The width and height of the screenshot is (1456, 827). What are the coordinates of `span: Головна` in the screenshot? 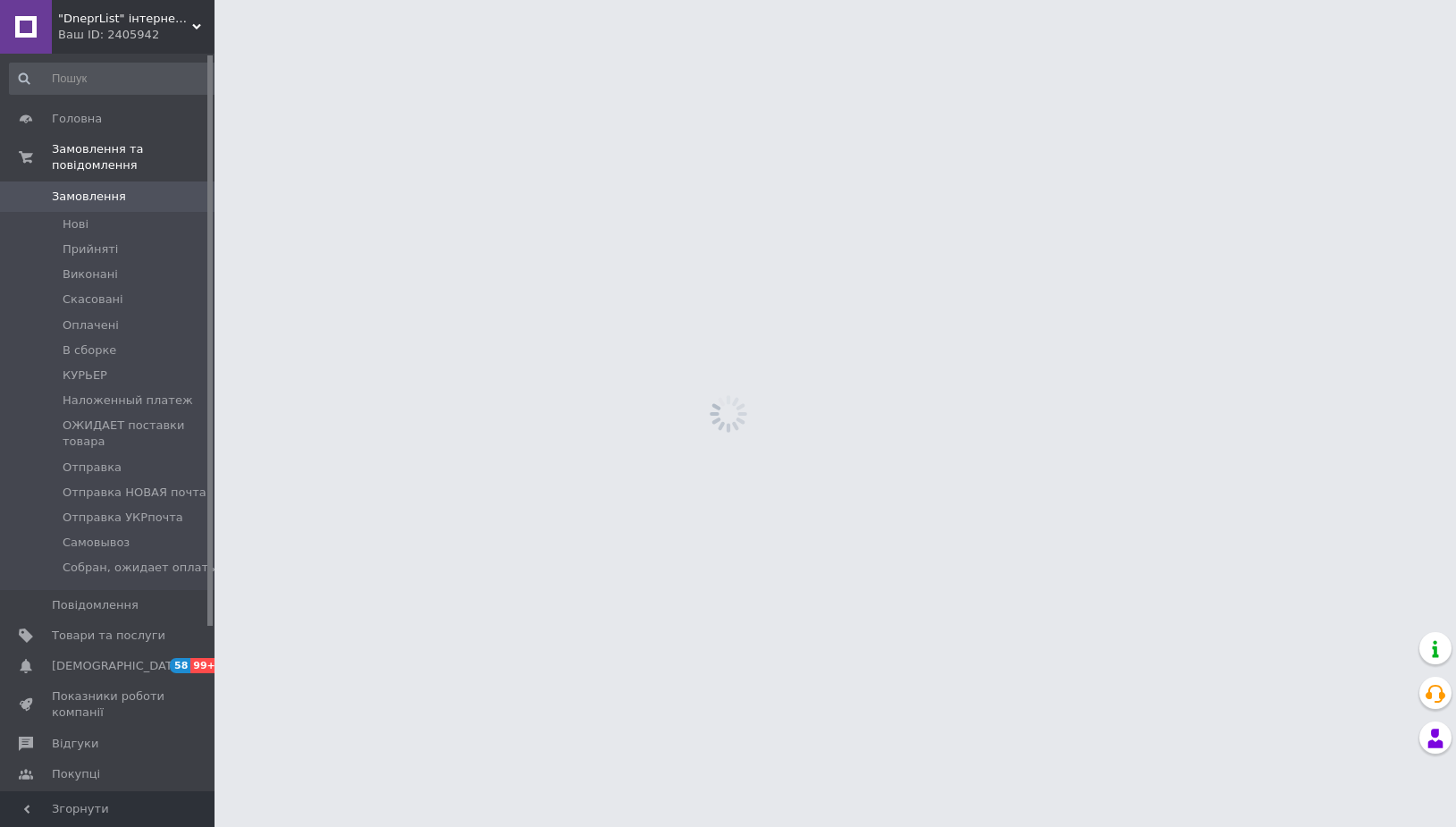 It's located at (77, 119).